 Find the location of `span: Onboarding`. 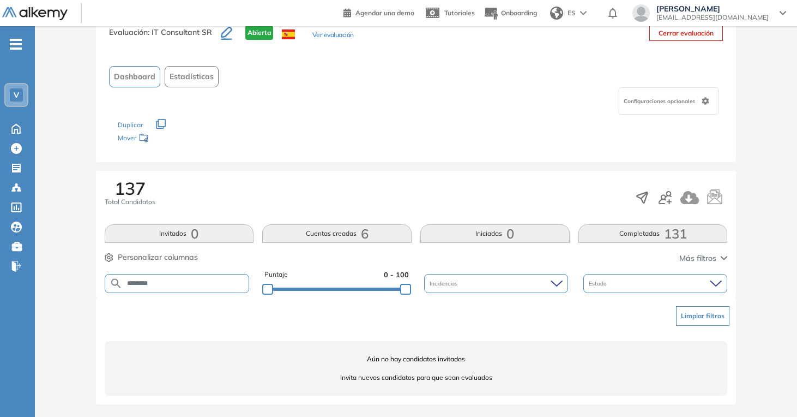

span: Onboarding is located at coordinates (519, 13).